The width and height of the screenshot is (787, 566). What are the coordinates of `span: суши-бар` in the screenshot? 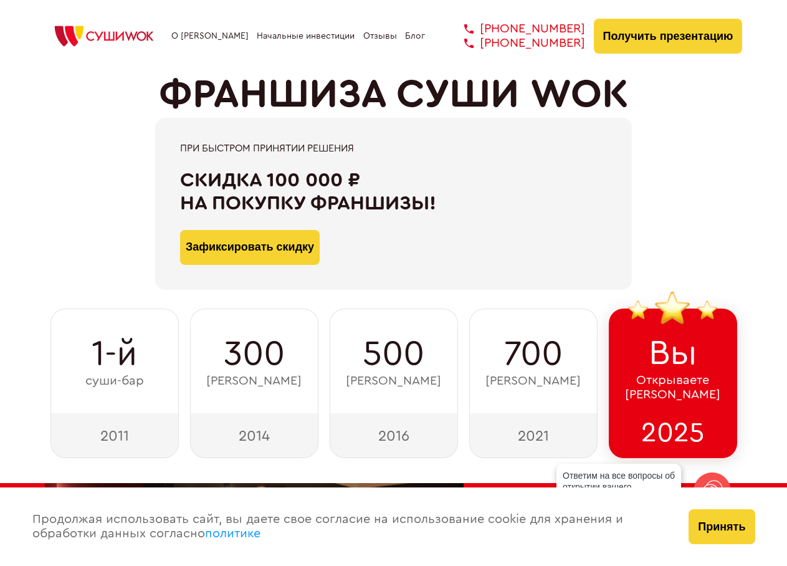 It's located at (115, 381).